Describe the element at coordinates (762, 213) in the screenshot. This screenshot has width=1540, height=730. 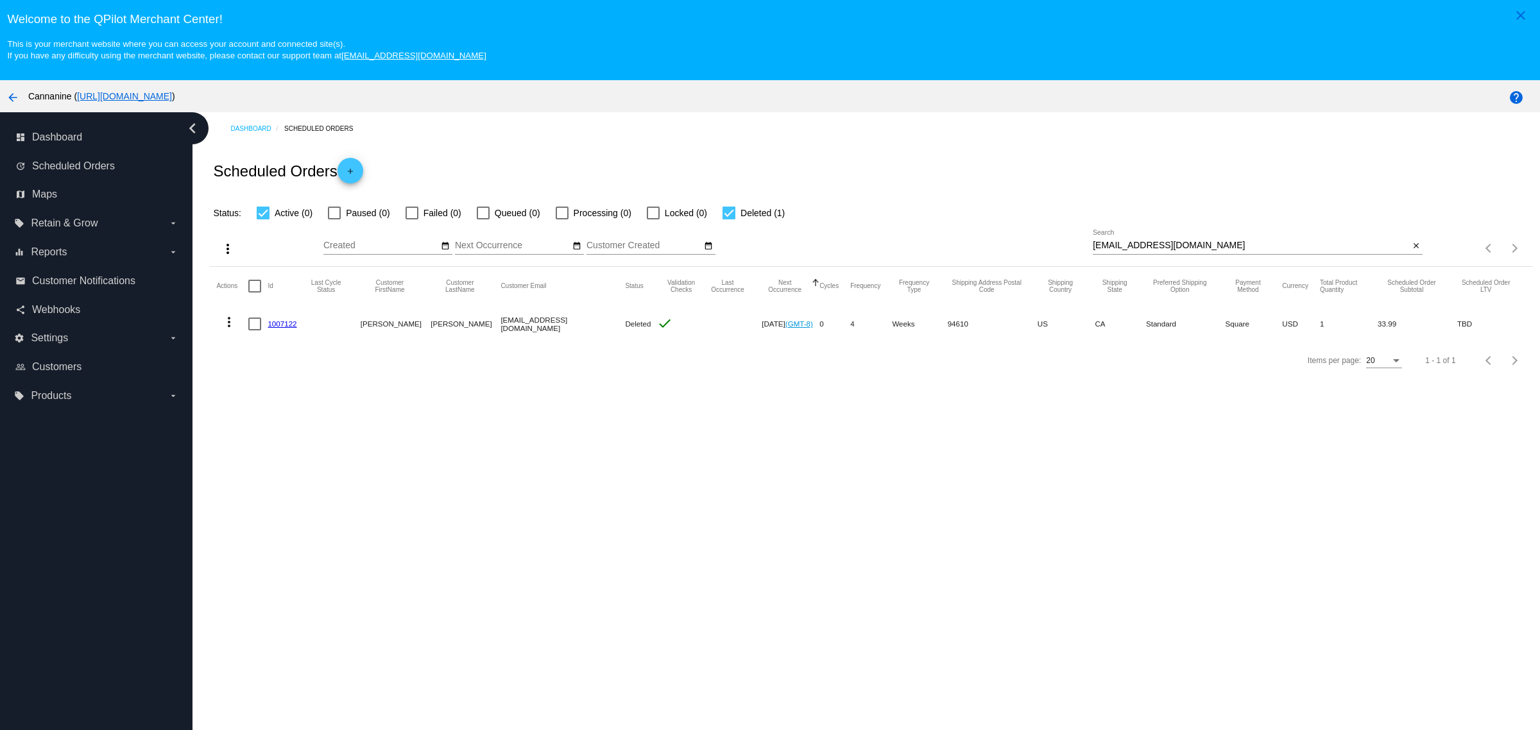
I see `span: Deleted (1)` at that location.